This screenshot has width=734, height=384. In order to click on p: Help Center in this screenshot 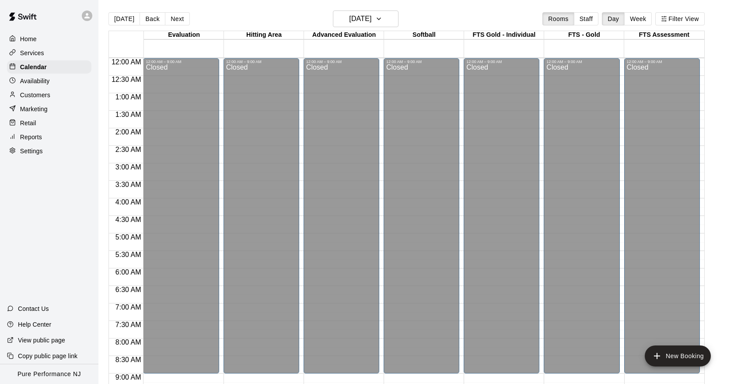, I will do `click(35, 324)`.